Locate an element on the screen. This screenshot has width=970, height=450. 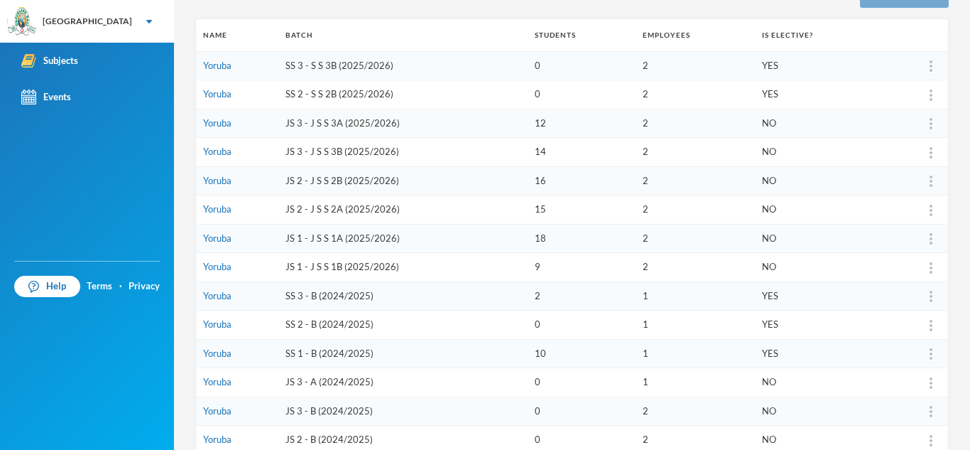
td: 12 is located at coordinates (581, 123).